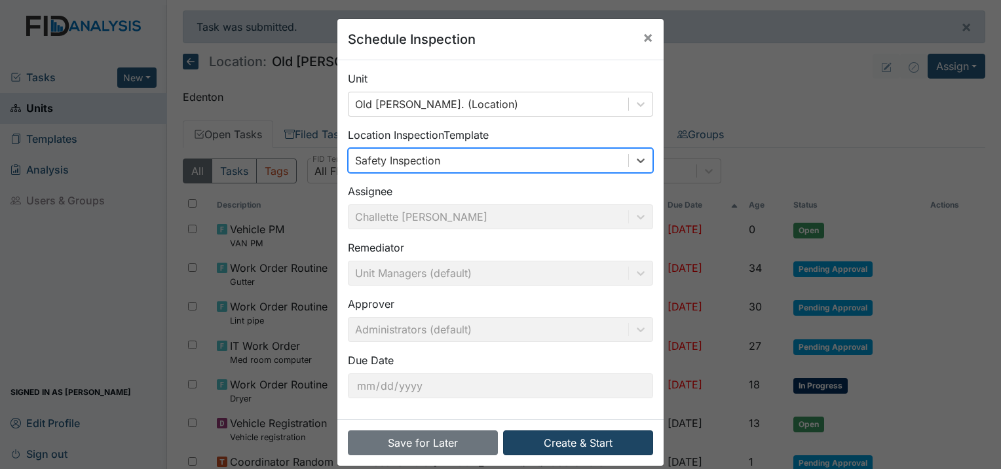 The image size is (1001, 469). I want to click on label: Approver, so click(371, 304).